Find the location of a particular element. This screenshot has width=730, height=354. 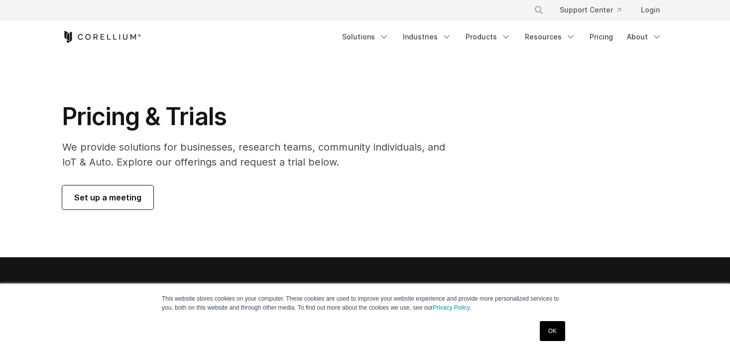

button: Search is located at coordinates (539, 10).